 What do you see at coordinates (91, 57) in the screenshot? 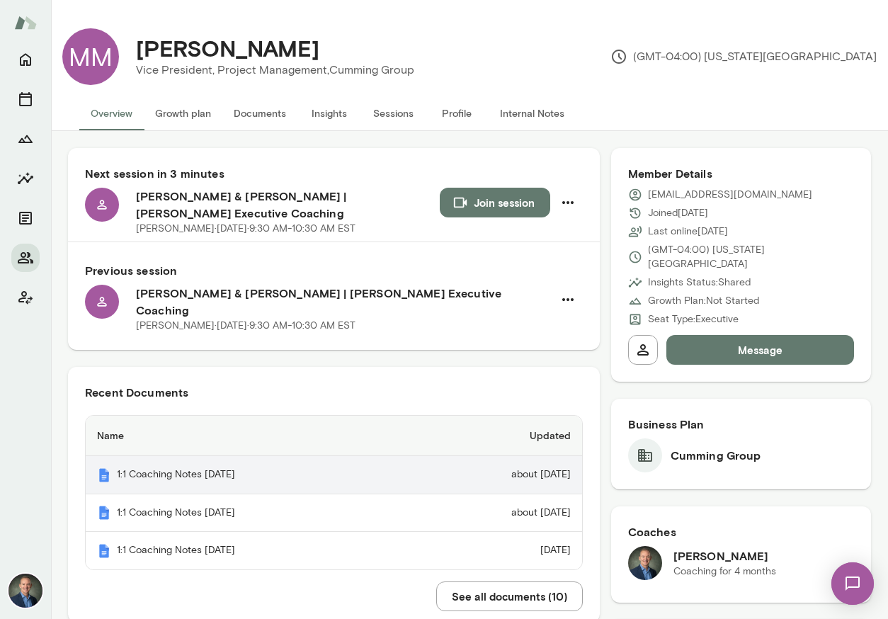
I see `div: MM` at bounding box center [91, 57].